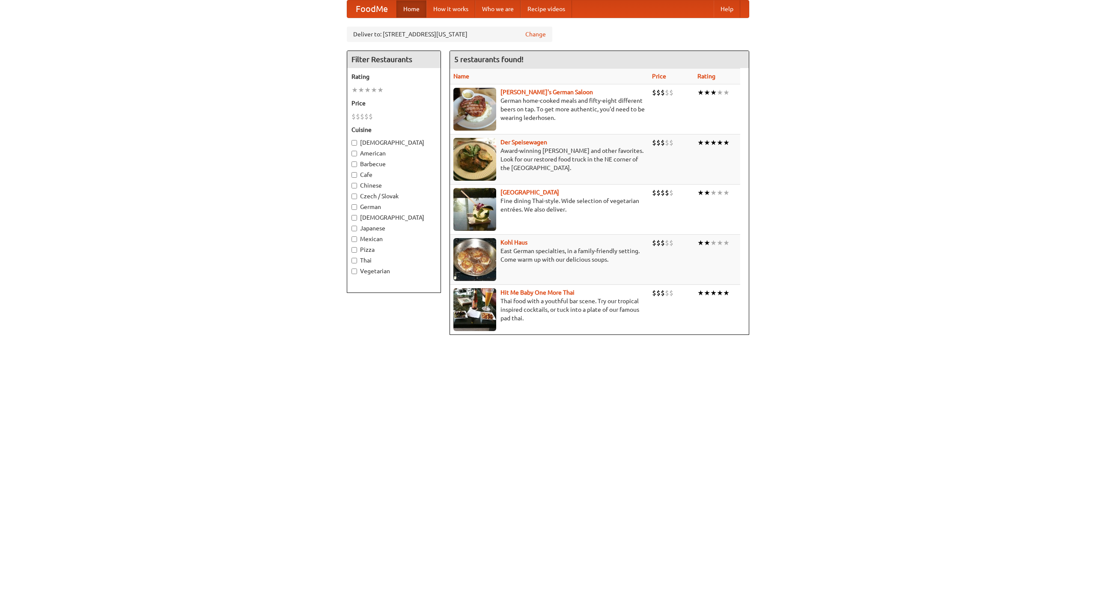 Image resolution: width=1096 pixels, height=606 pixels. I want to click on p: German home-cooked meals and fifty-eight different beers on tap. To get more authentic, you'd nee..., so click(549, 109).